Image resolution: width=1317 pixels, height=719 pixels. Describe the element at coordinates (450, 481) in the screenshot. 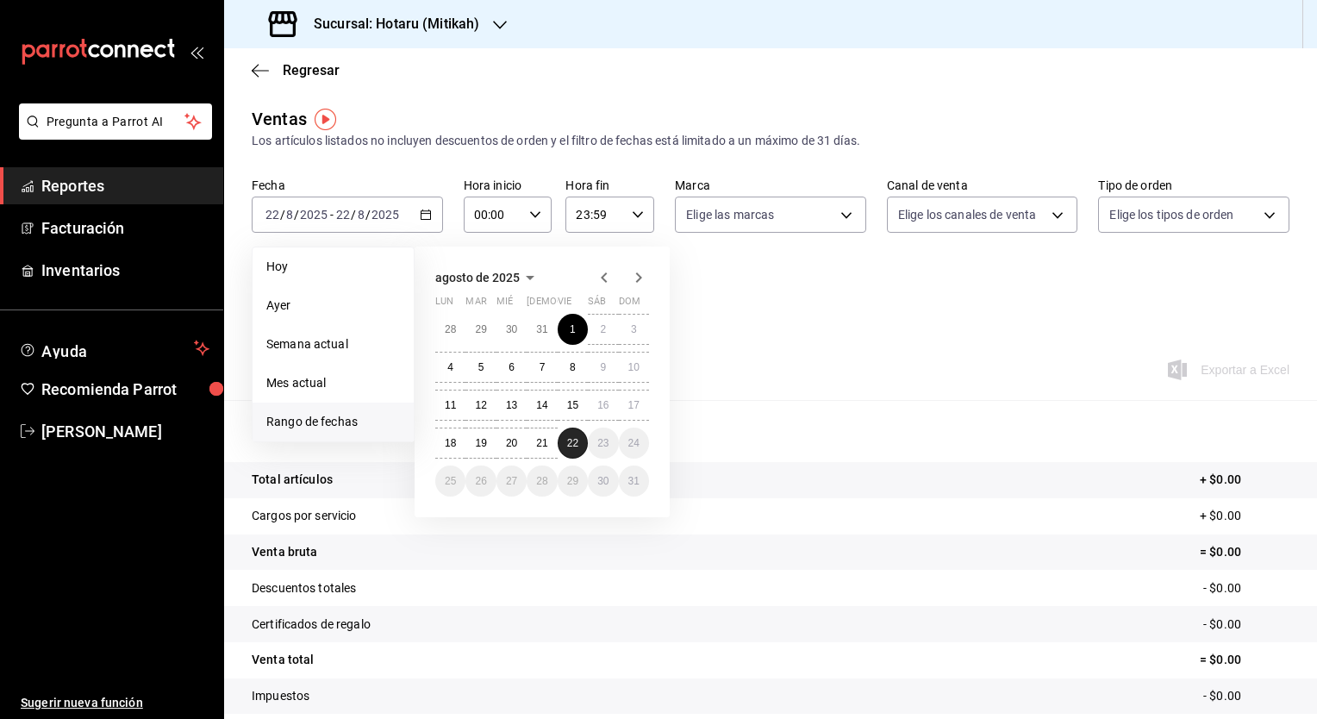

I see `button: 25 de agosto de 2025` at that location.